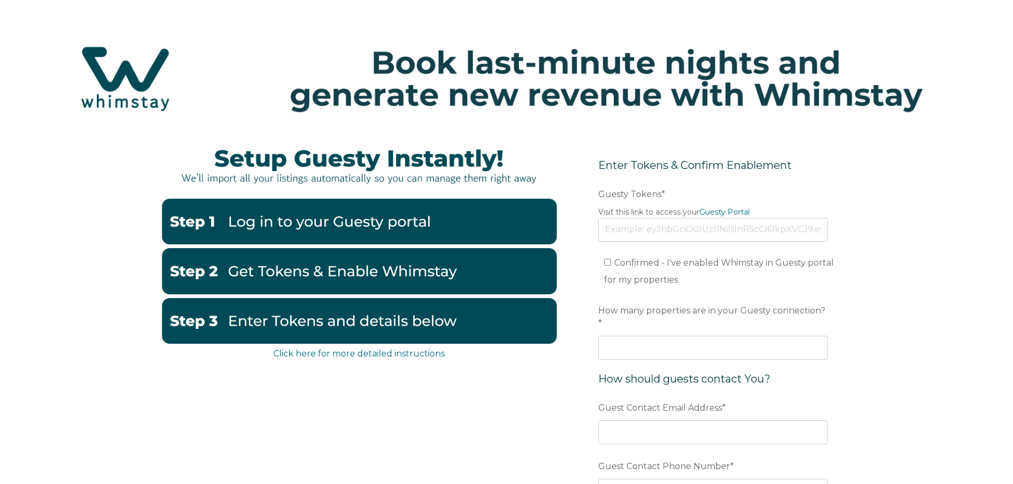  What do you see at coordinates (359, 271) in the screenshot?
I see `img: GuestyTokensandenable` at bounding box center [359, 271].